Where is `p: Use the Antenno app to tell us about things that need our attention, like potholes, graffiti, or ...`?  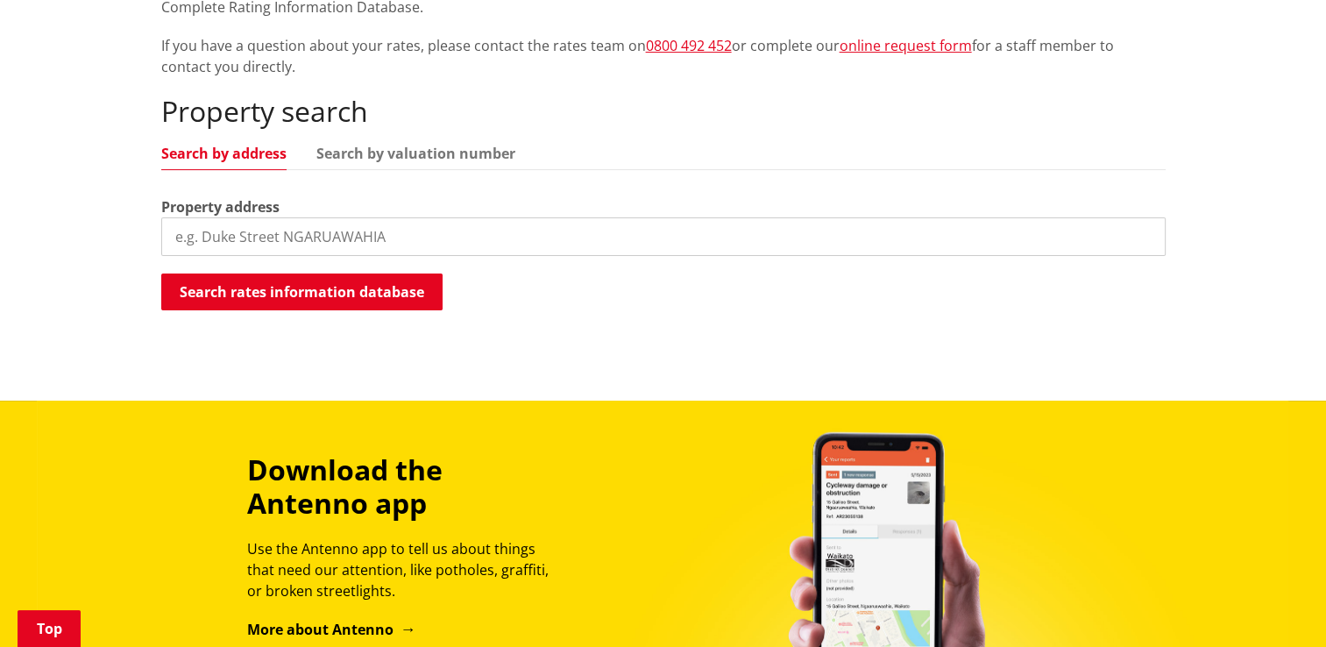 p: Use the Antenno app to tell us about things that need our attention, like potholes, graffiti, or ... is located at coordinates (406, 570).